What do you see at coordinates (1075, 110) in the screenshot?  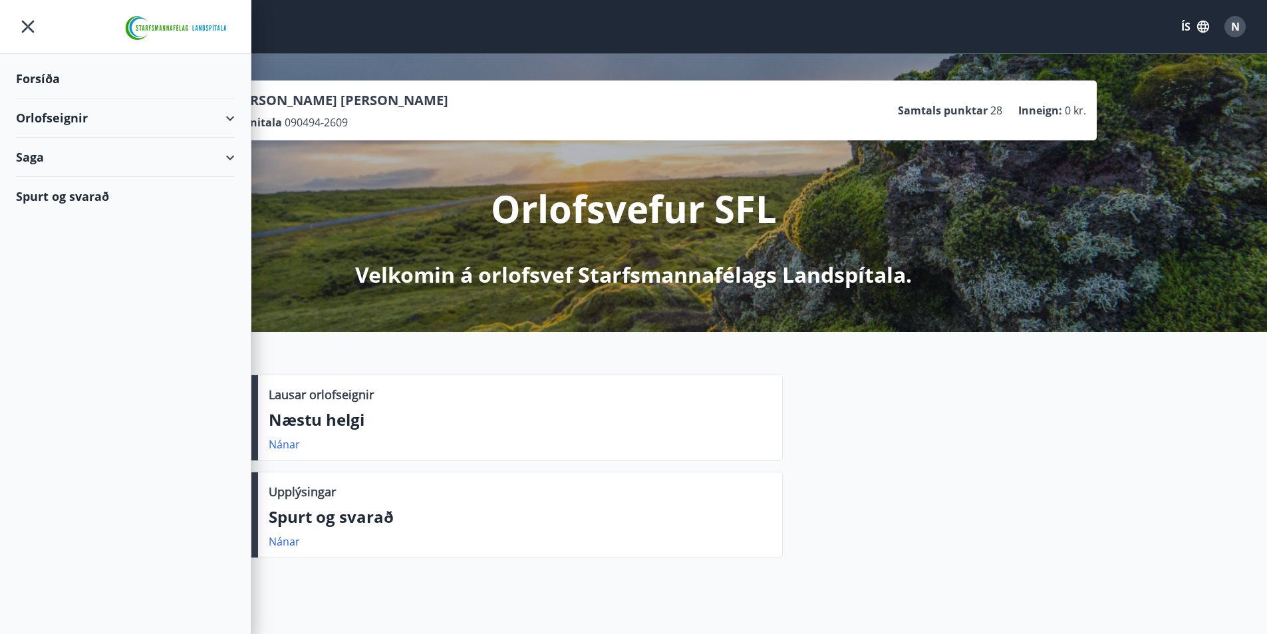 I see `span: 0 kr.` at bounding box center [1075, 110].